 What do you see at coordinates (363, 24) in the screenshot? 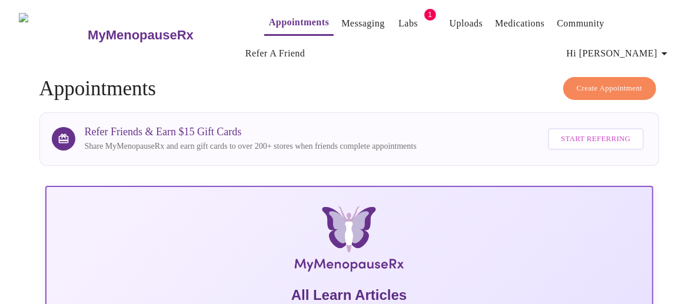
I see `button: Messaging` at bounding box center [363, 24].